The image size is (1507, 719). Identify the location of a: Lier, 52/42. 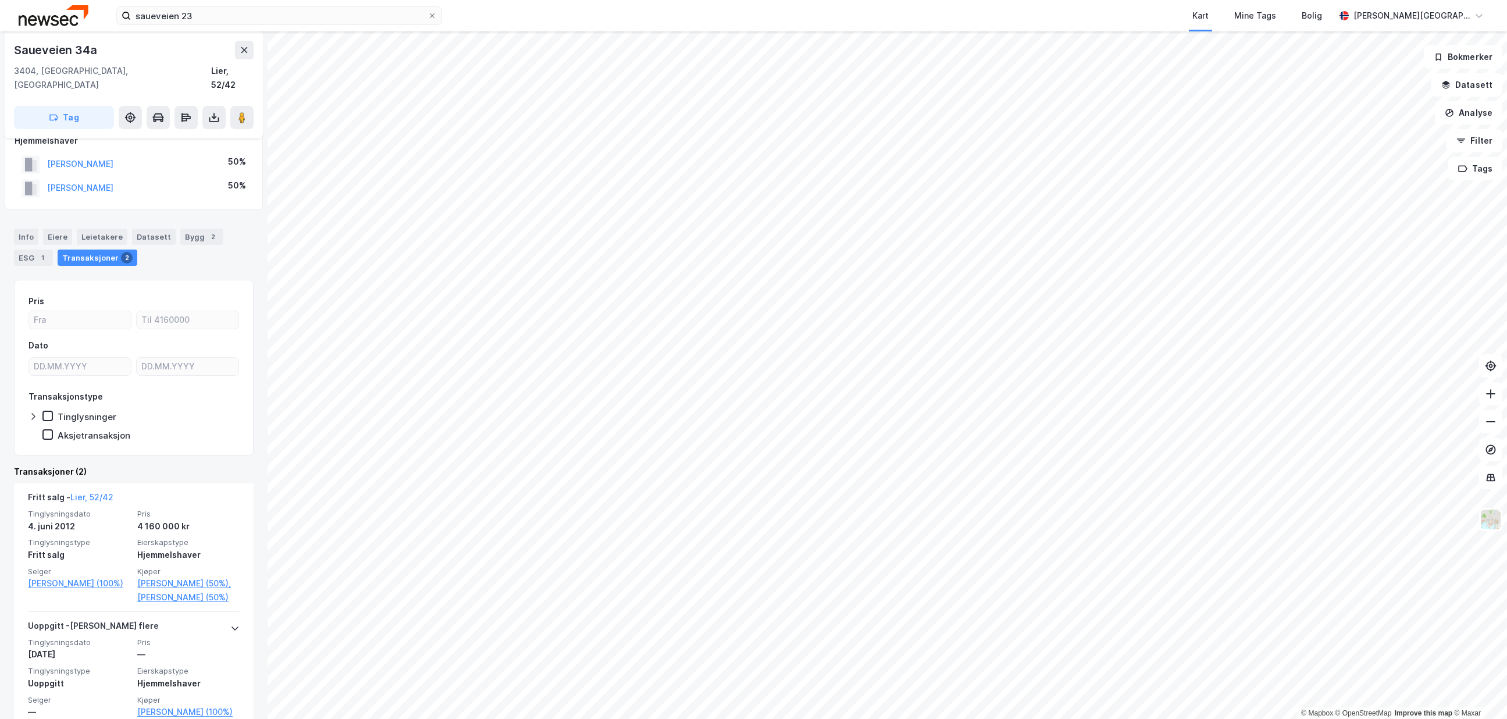
(92, 497).